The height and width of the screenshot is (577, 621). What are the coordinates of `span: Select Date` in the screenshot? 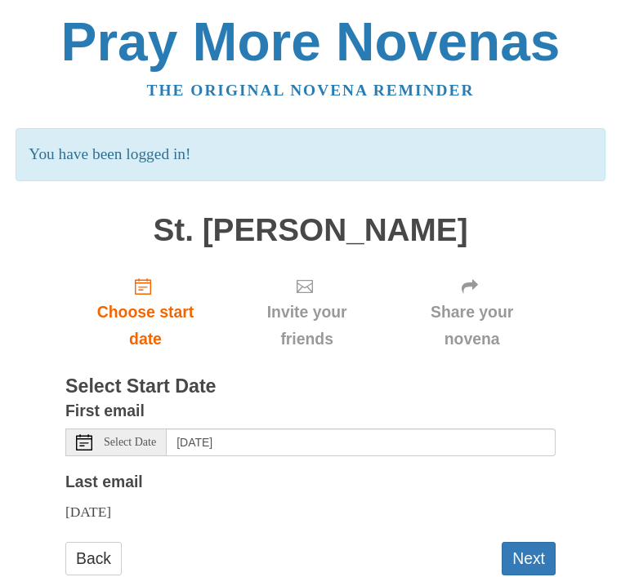 It's located at (130, 443).